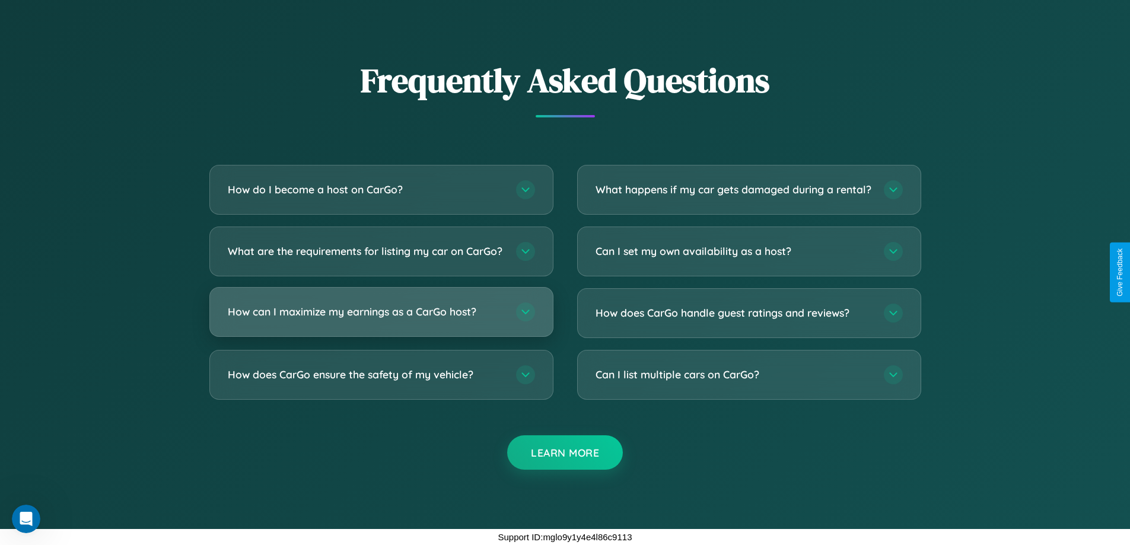 This screenshot has width=1130, height=545. I want to click on button: Learn More, so click(565, 453).